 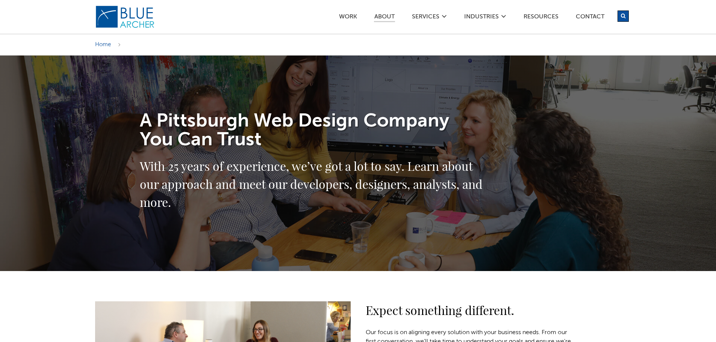 What do you see at coordinates (425, 18) in the screenshot?
I see `a: SERVICES` at bounding box center [425, 18].